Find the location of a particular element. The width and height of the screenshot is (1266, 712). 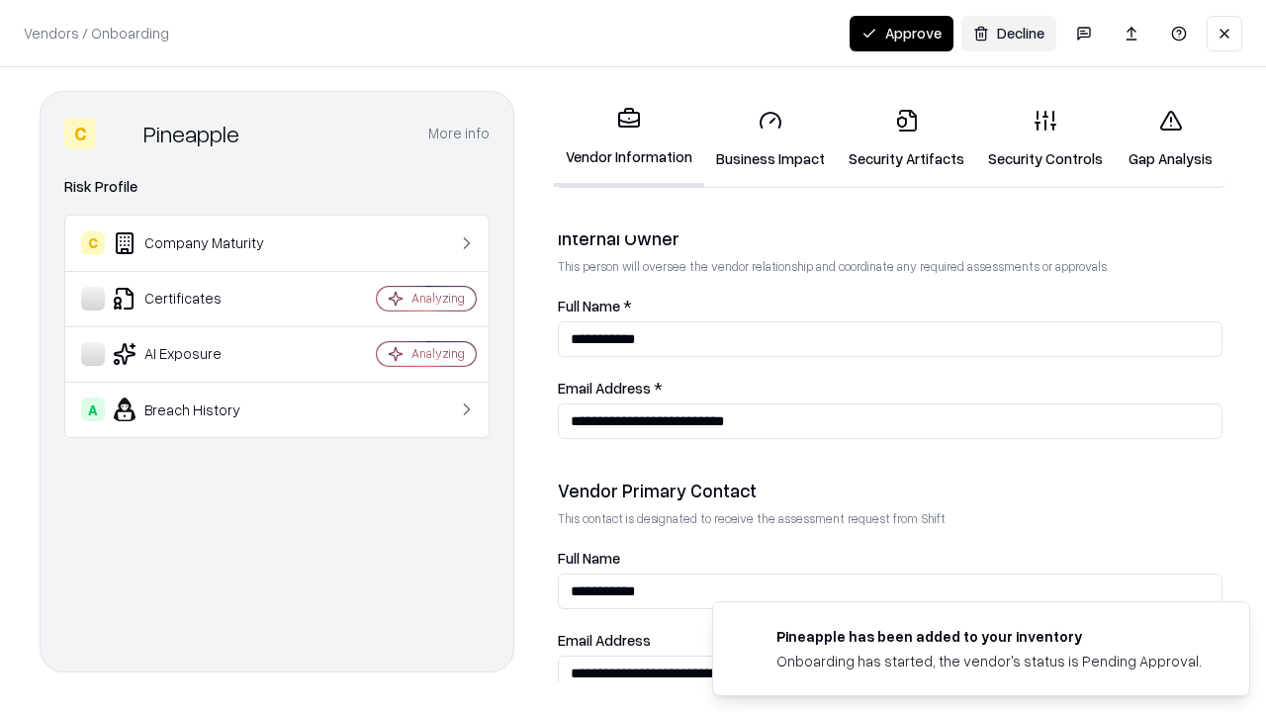

div: Pineapple has been added to your inventory is located at coordinates (989, 636).